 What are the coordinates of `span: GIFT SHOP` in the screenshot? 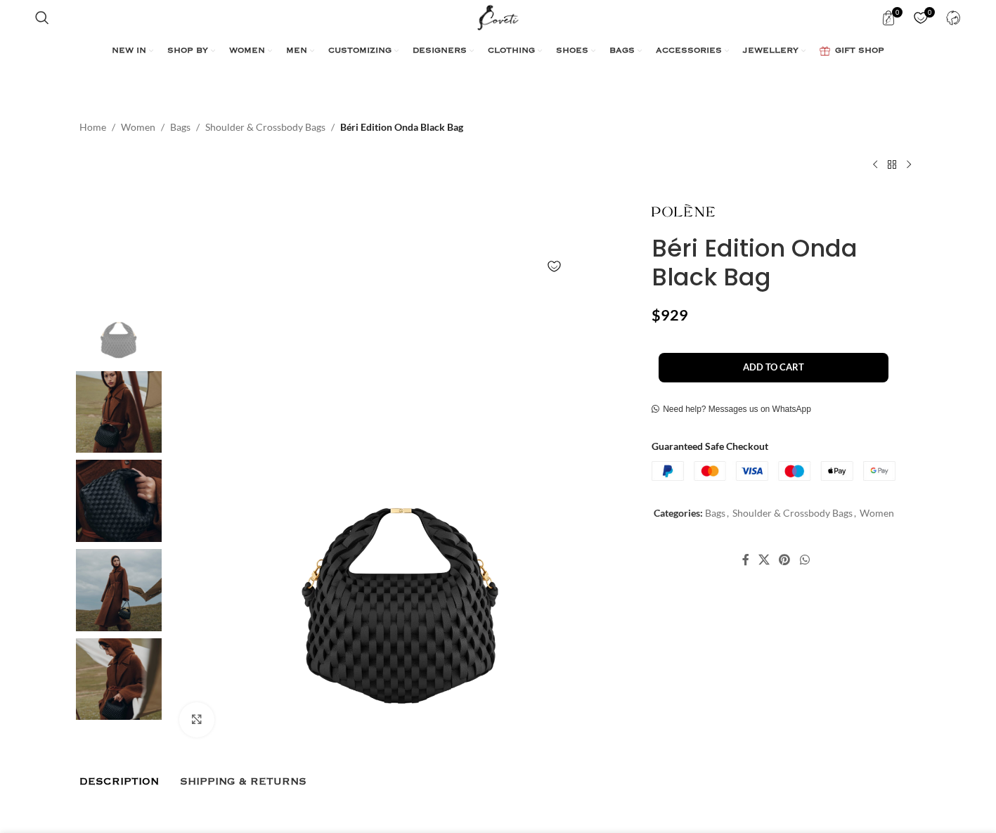 It's located at (860, 51).